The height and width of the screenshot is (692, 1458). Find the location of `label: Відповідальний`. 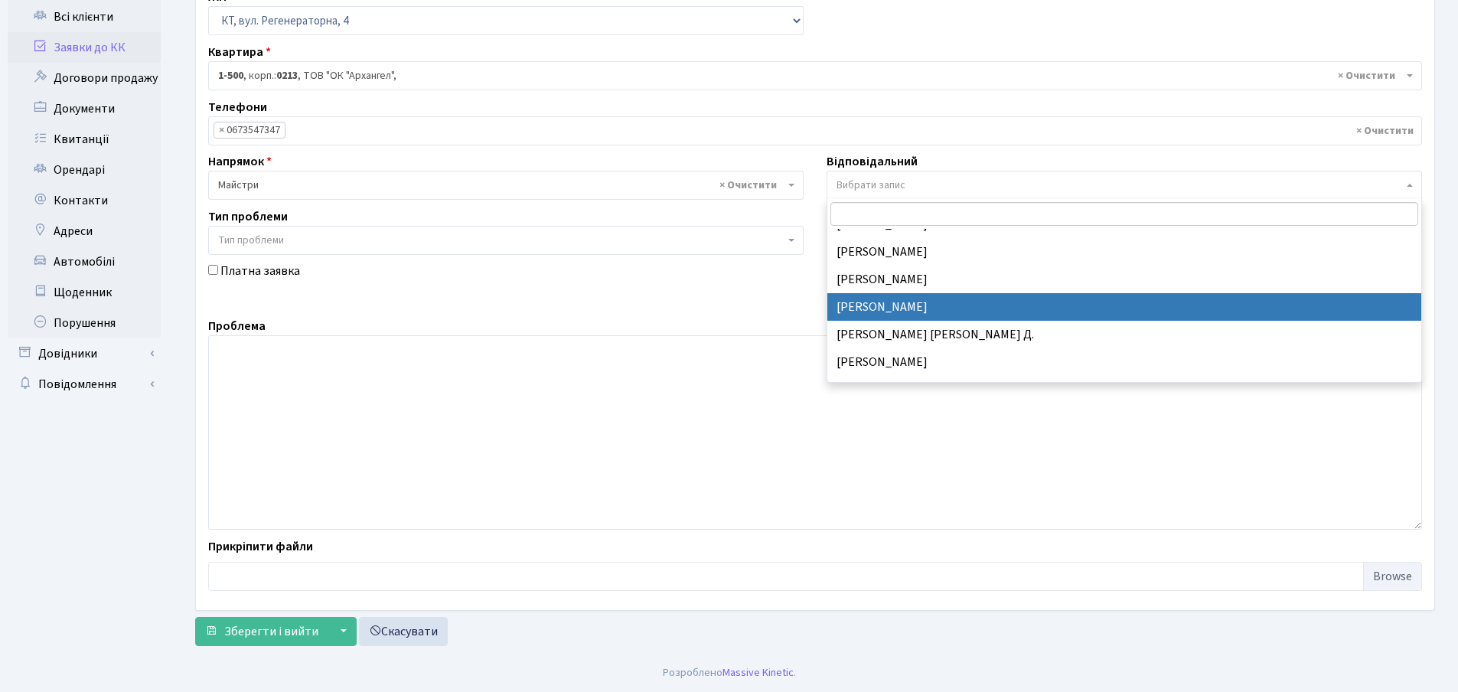

label: Відповідальний is located at coordinates (872, 161).